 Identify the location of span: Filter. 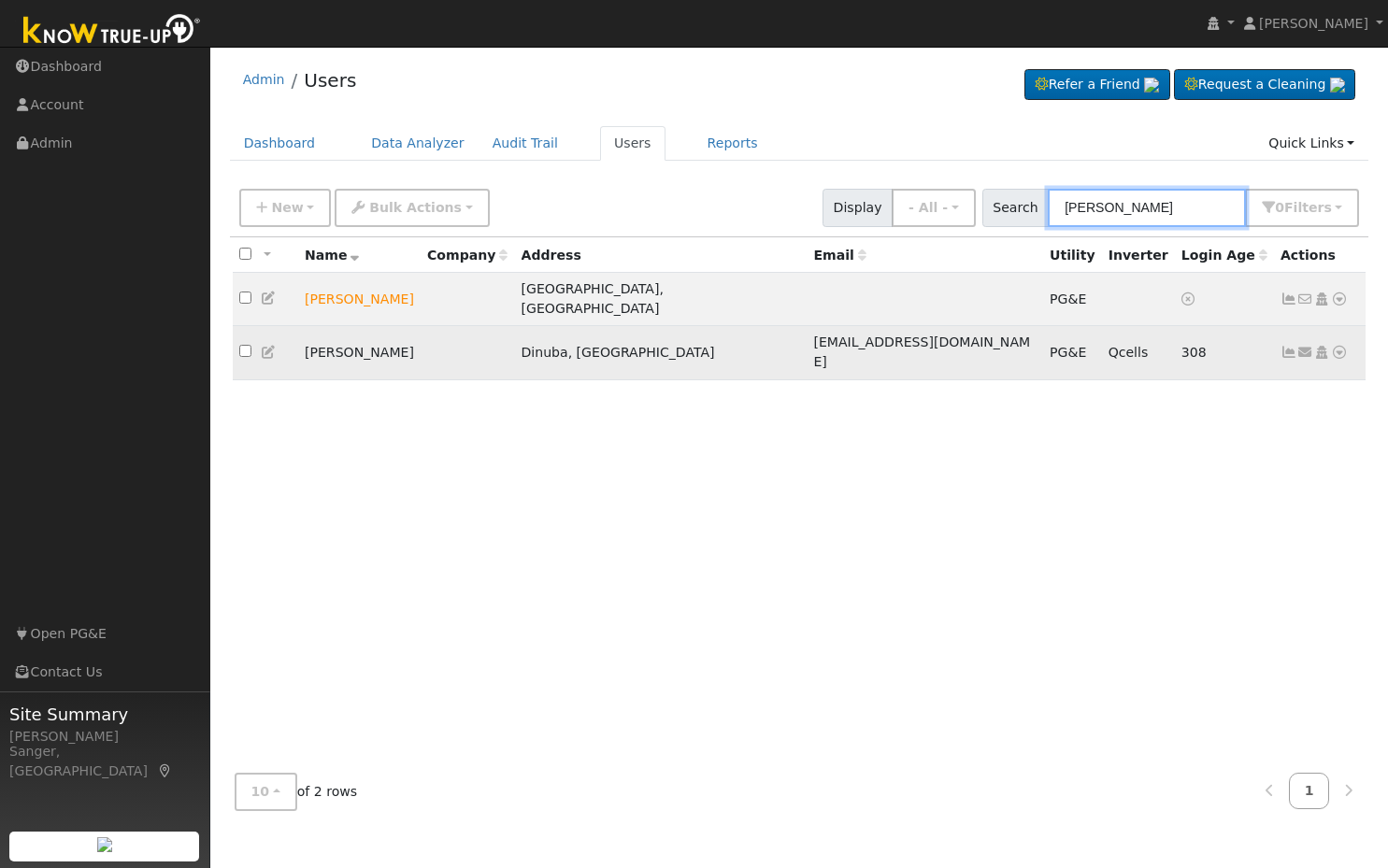
(1308, 208).